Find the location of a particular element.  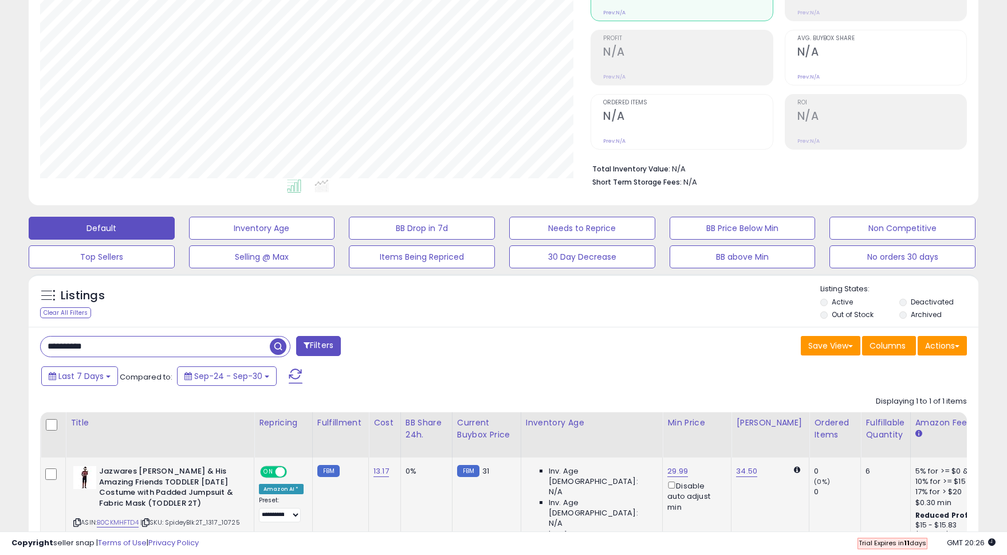

a: Privacy Policy is located at coordinates (174, 542).